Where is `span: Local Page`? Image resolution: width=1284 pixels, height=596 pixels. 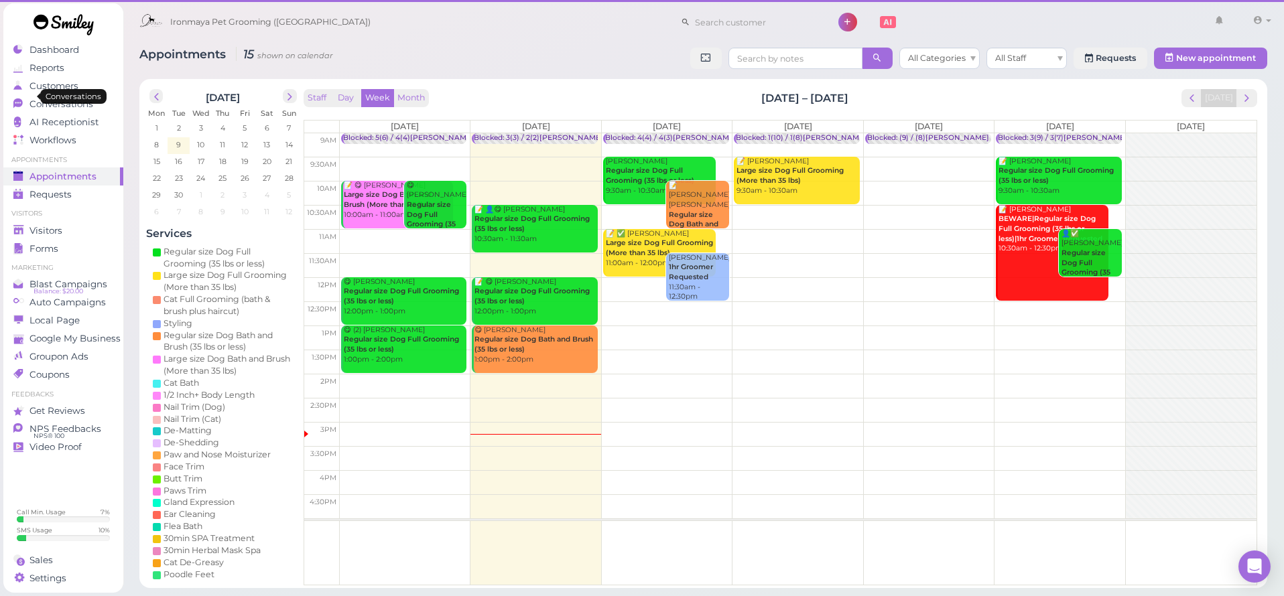 span: Local Page is located at coordinates (54, 320).